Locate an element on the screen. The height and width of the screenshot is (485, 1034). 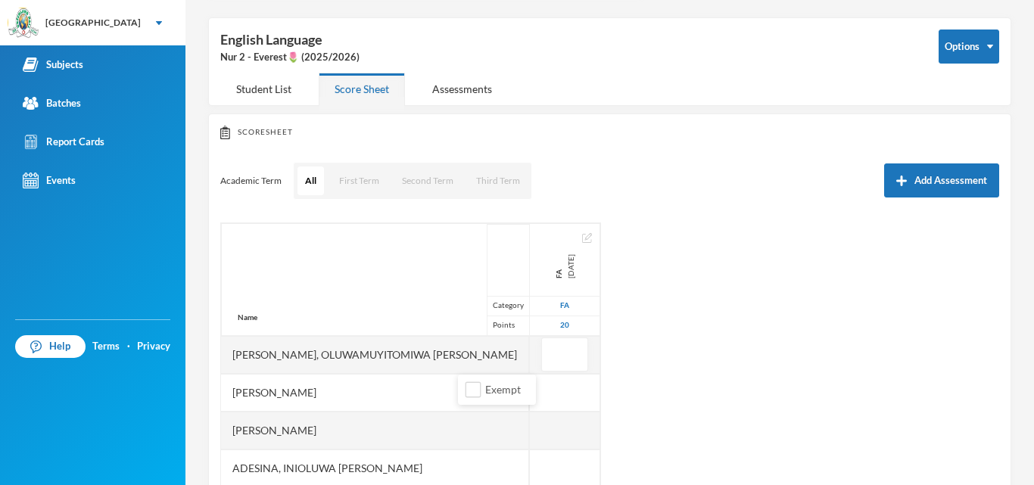
div: Student List is located at coordinates (263, 89).